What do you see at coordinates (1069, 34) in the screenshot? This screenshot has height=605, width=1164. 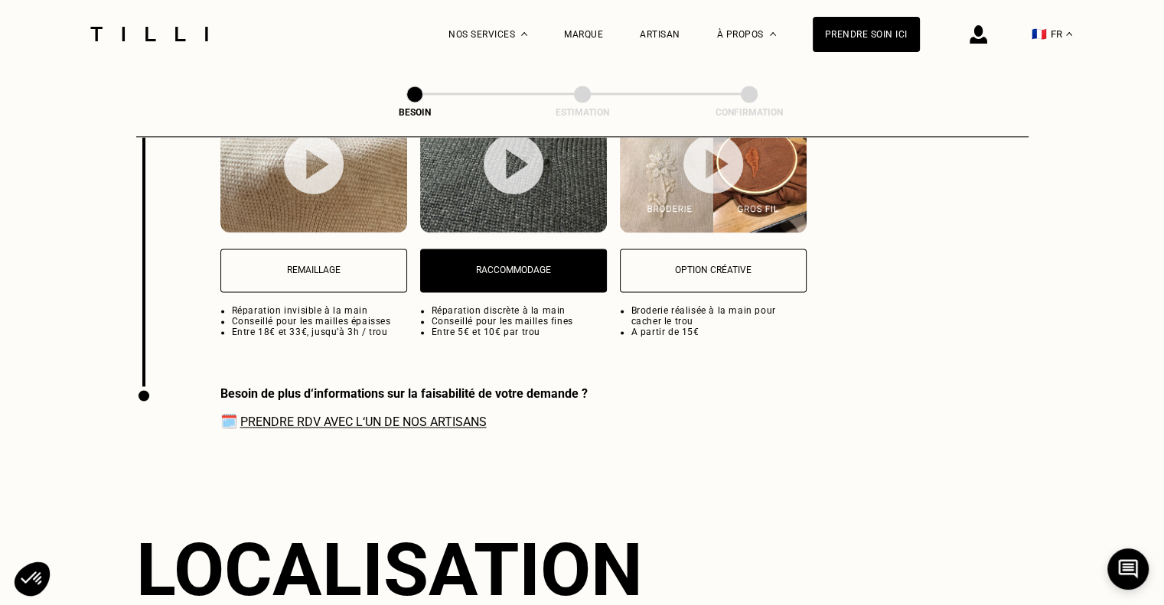 I see `img: menu déroulant` at bounding box center [1069, 34].